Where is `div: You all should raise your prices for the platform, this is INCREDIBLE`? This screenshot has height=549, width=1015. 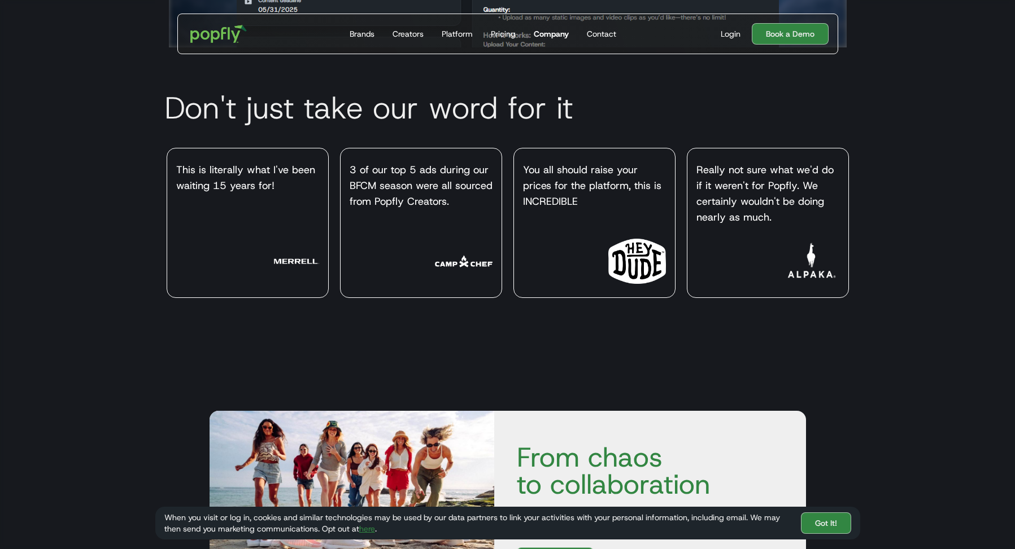 div: You all should raise your prices for the platform, this is INCREDIBLE is located at coordinates (594, 186).